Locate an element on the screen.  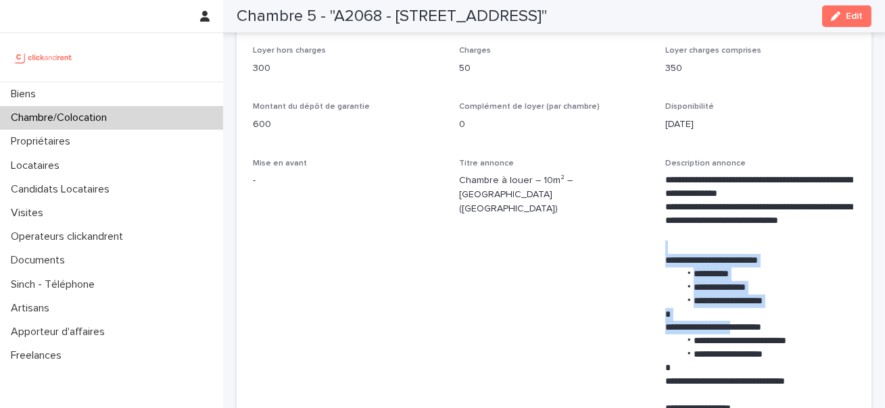
p: 300 is located at coordinates (348, 68).